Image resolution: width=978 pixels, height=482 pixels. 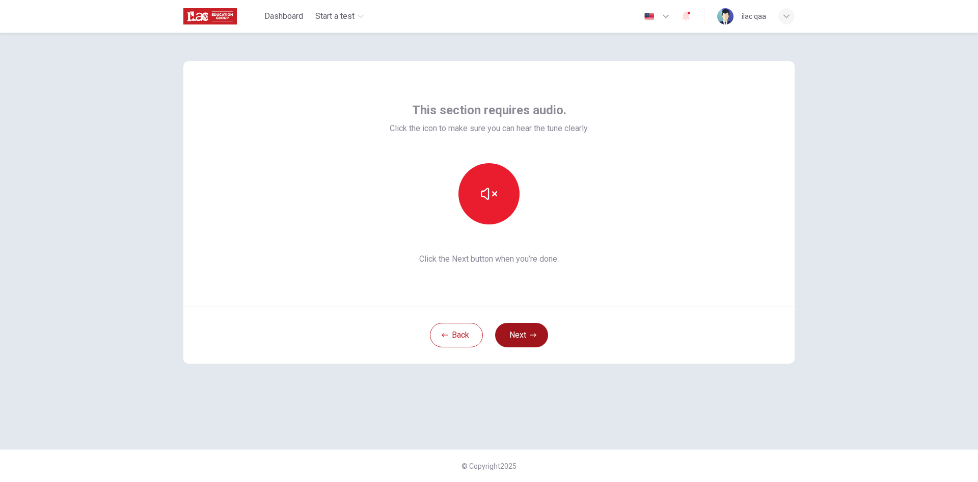 I want to click on img: en, so click(x=649, y=16).